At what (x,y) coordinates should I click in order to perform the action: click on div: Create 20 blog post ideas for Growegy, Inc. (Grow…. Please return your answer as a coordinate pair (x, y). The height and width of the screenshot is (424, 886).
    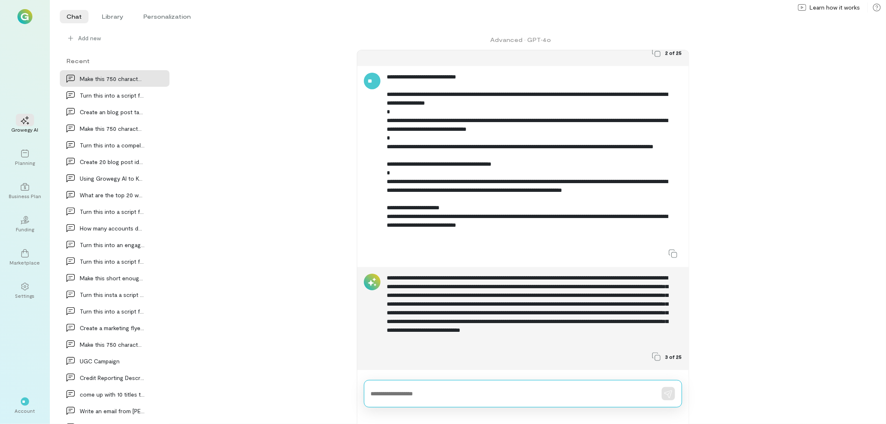
    Looking at the image, I should click on (112, 161).